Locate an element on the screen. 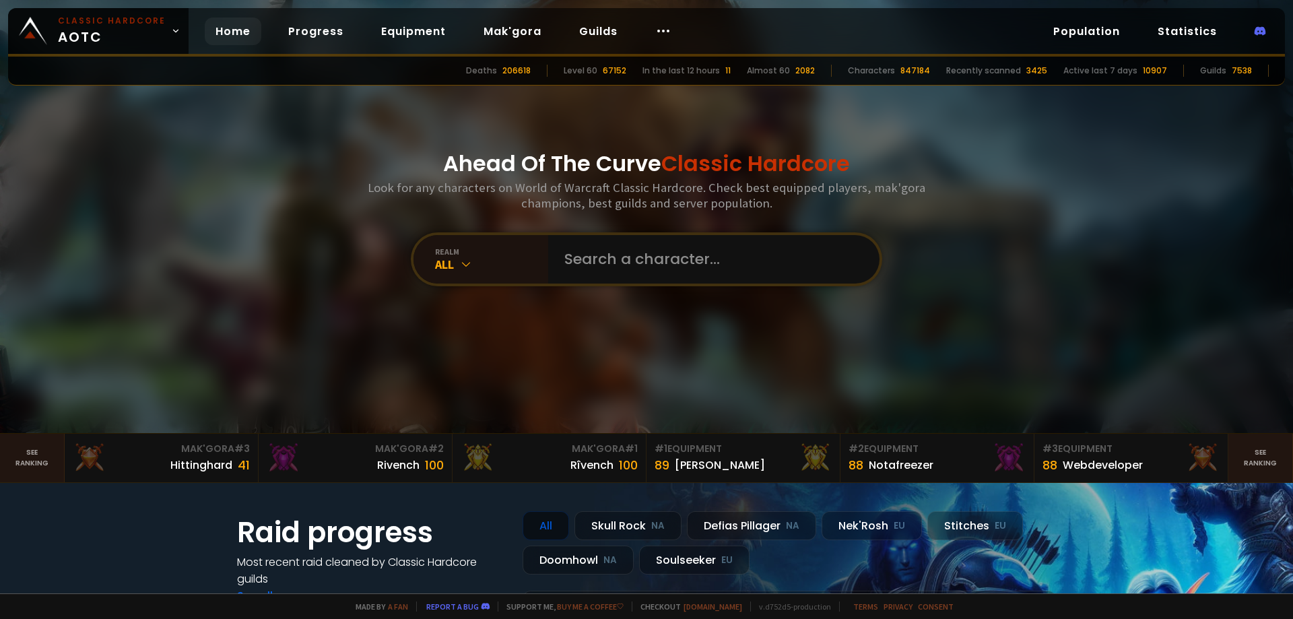 This screenshot has width=1293, height=619. a: Terms is located at coordinates (865, 606).